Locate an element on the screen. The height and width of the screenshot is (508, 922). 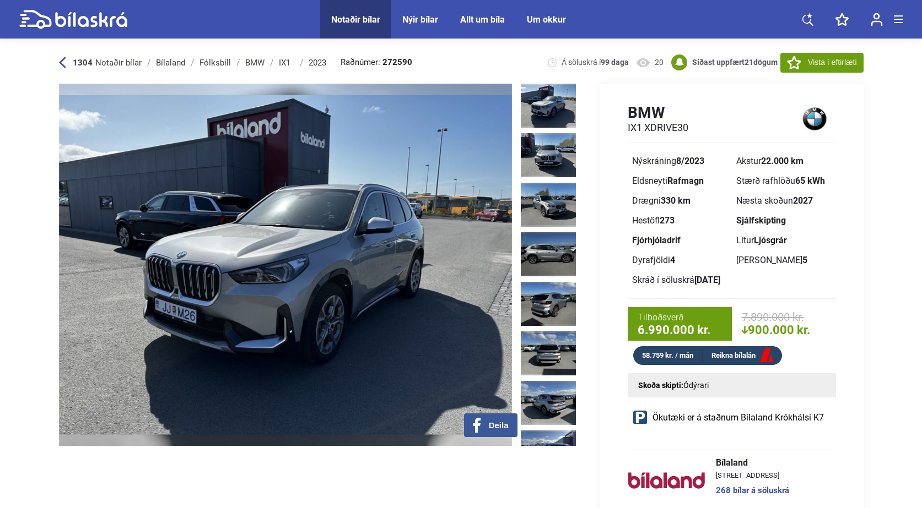
div: Næsta skoðun is located at coordinates (783, 201).